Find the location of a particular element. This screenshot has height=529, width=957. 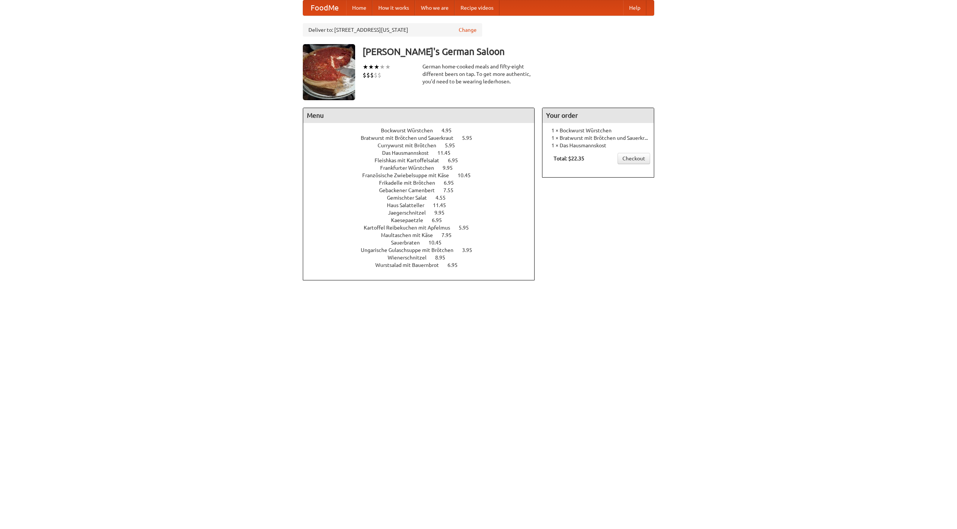

a: Kartoffel Reibekuchen mit Apfelmus 5.95 is located at coordinates (423, 228).